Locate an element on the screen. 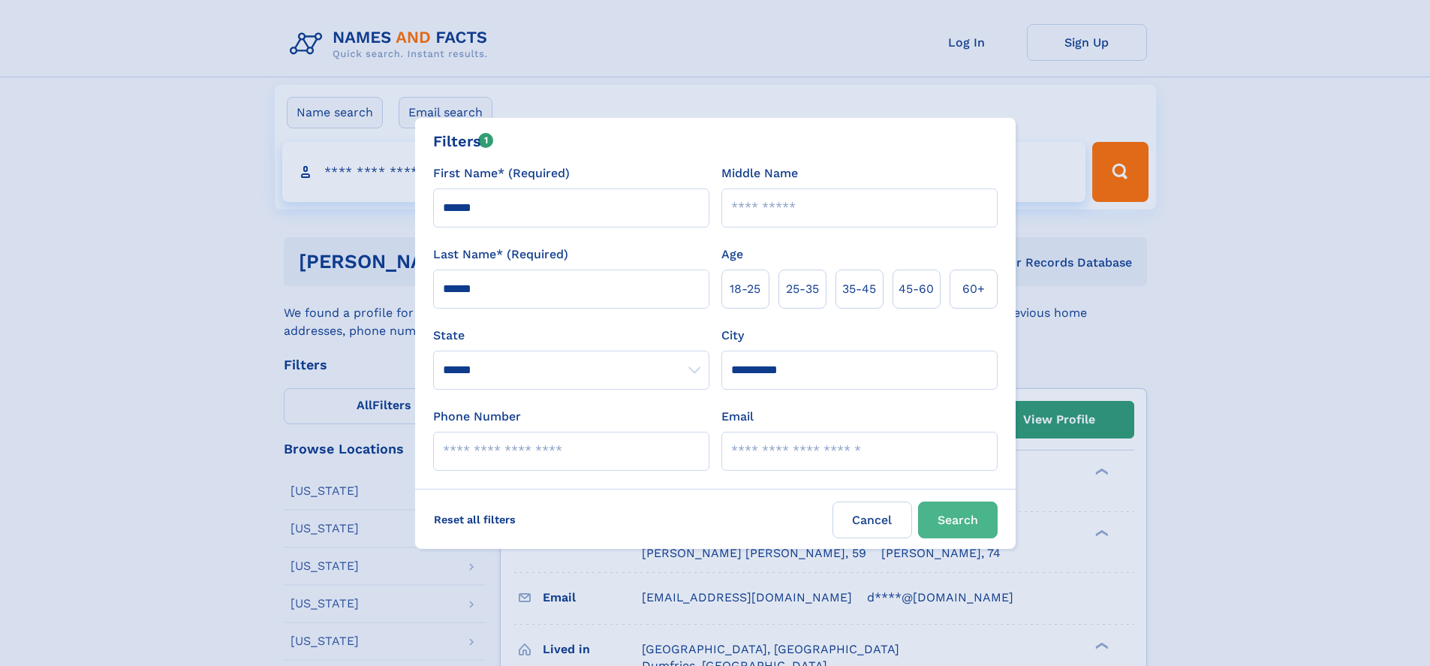 The height and width of the screenshot is (666, 1430). span: 60+ is located at coordinates (974, 289).